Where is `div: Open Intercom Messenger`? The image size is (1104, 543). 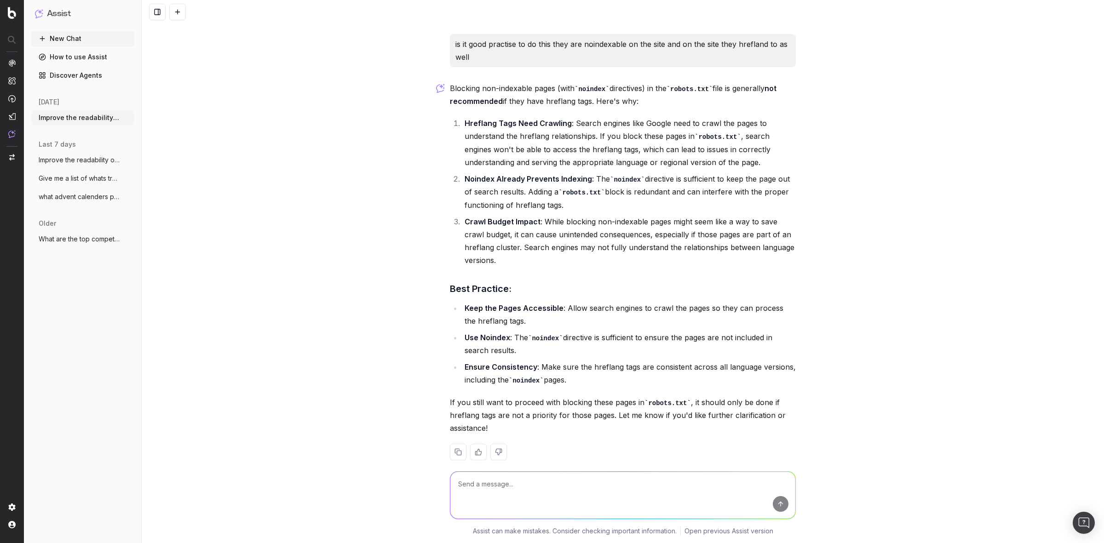 div: Open Intercom Messenger is located at coordinates (1084, 523).